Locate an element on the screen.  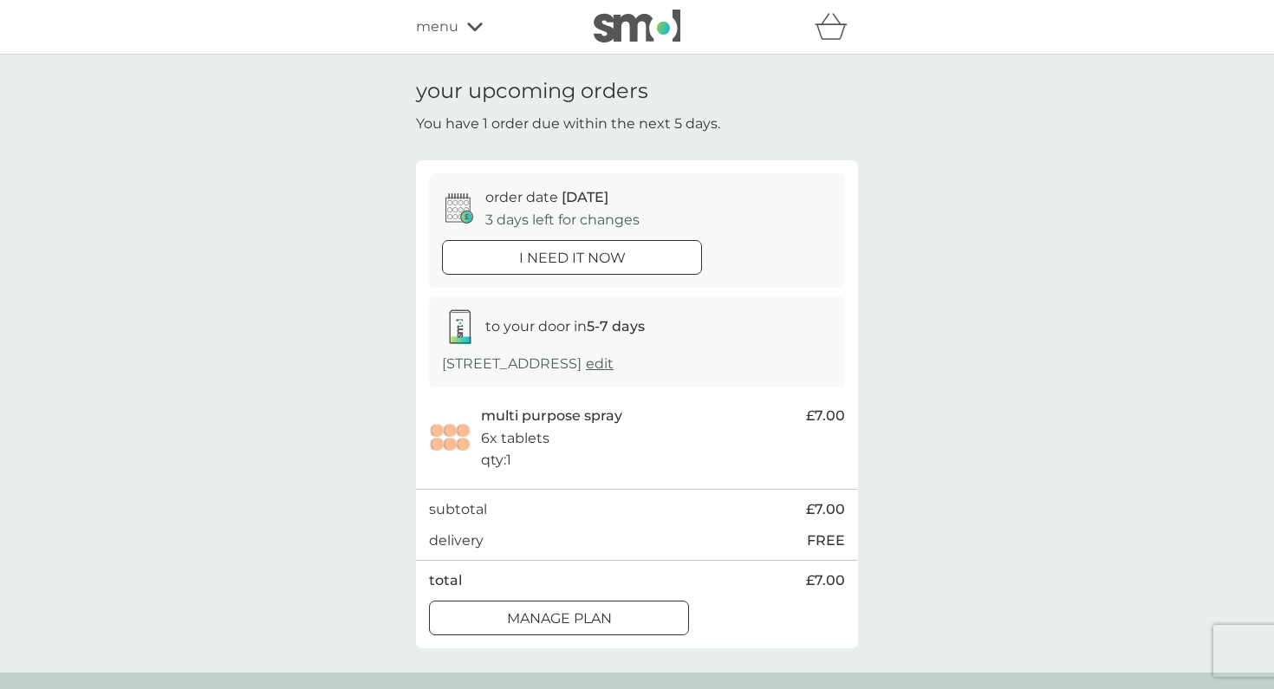
p: Manage plan is located at coordinates (559, 619).